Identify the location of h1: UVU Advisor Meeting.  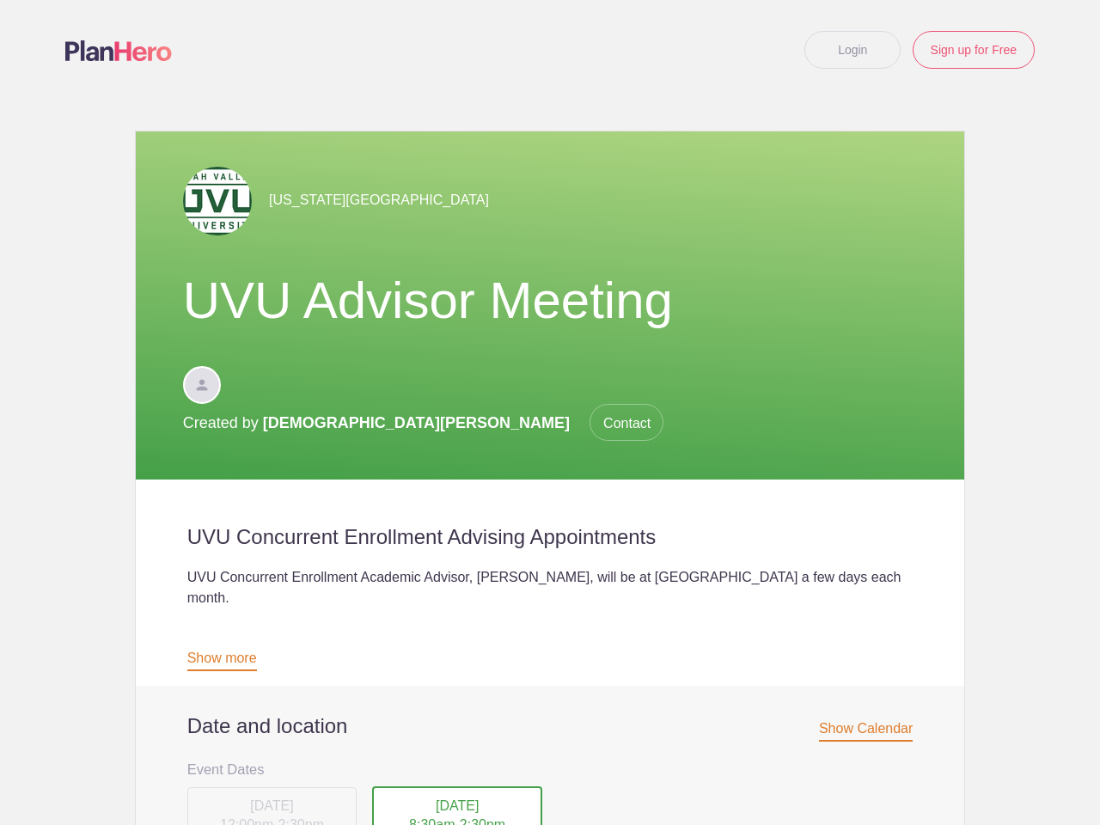
(550, 301).